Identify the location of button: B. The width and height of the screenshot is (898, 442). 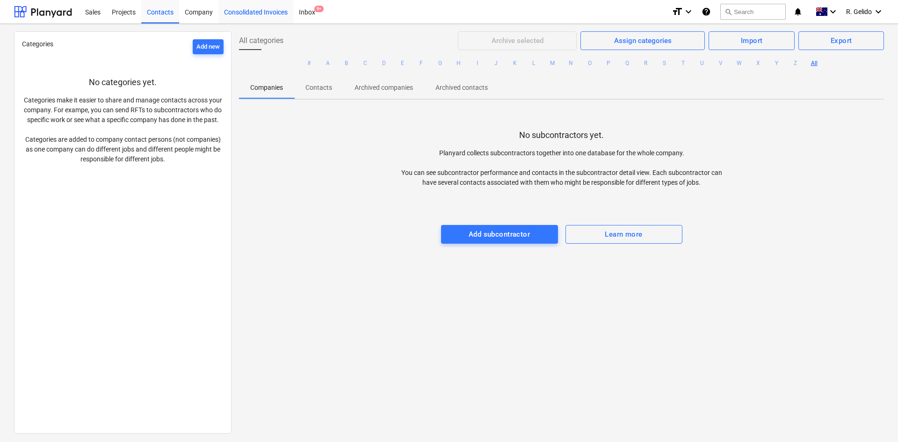
(347, 63).